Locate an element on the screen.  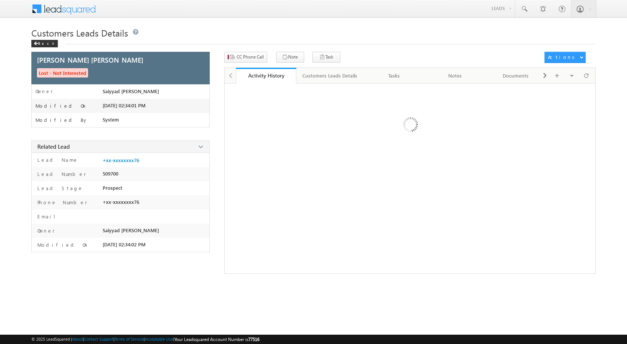
a: +xx-xxxxxxxx76 is located at coordinates (121, 160).